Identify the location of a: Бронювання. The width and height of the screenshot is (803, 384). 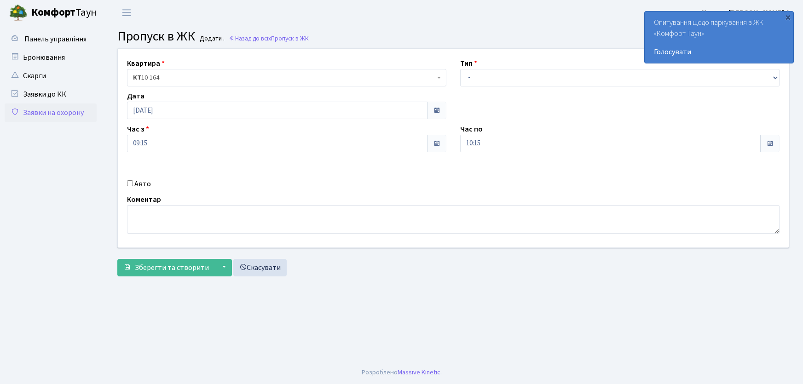
(51, 58).